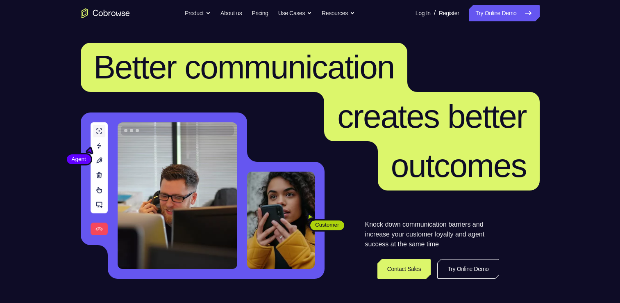  Describe the element at coordinates (423, 13) in the screenshot. I see `a: Log In` at that location.